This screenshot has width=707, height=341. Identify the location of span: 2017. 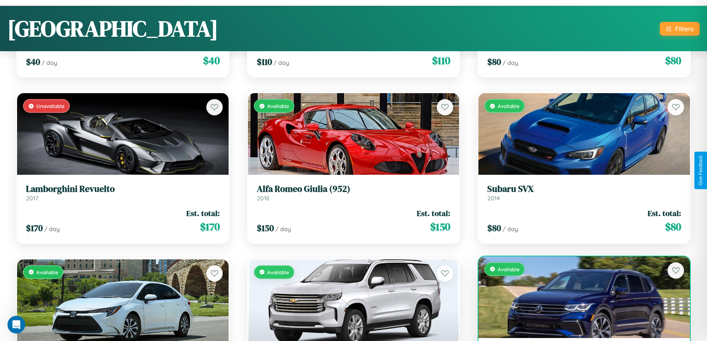
(32, 198).